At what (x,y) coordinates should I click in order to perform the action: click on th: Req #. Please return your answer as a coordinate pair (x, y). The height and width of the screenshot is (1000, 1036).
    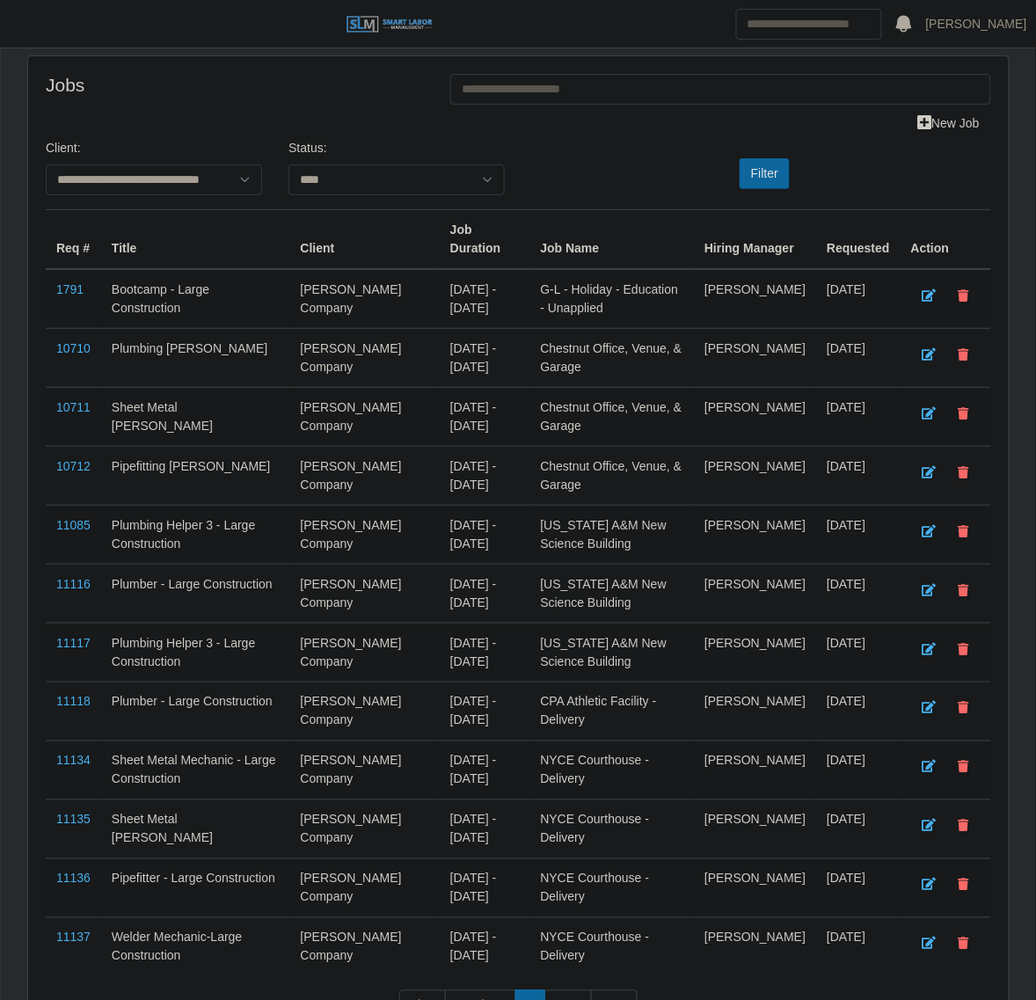
    Looking at the image, I should click on (73, 240).